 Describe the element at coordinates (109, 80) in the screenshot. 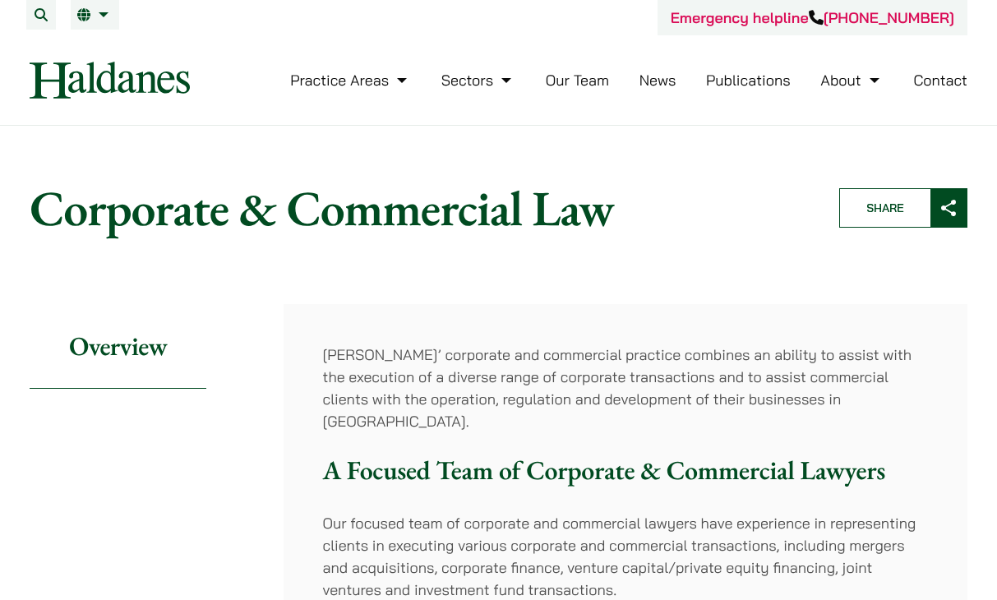

I see `img: Logo of Haldanes` at that location.